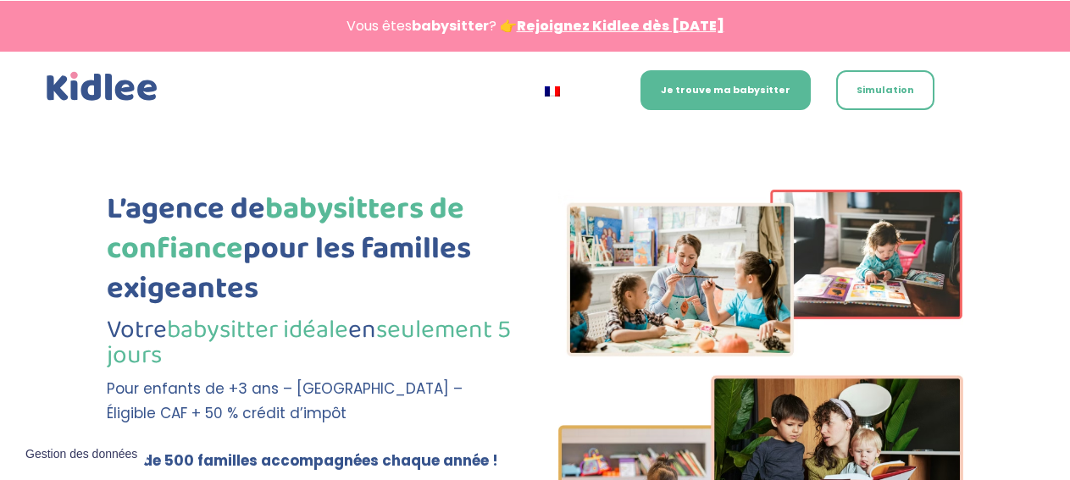 This screenshot has width=1070, height=480. What do you see at coordinates (308, 343) in the screenshot?
I see `span: Votre en` at bounding box center [308, 343].